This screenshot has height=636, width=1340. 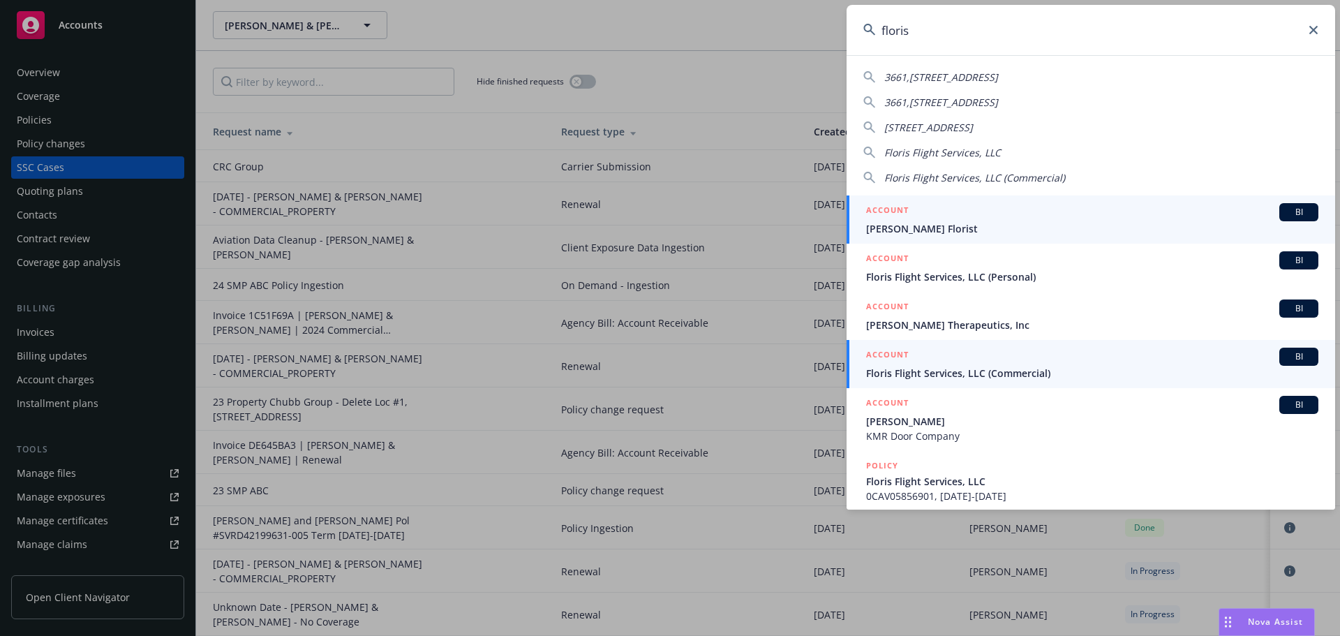 I want to click on span: KMR Door Company, so click(x=1092, y=435).